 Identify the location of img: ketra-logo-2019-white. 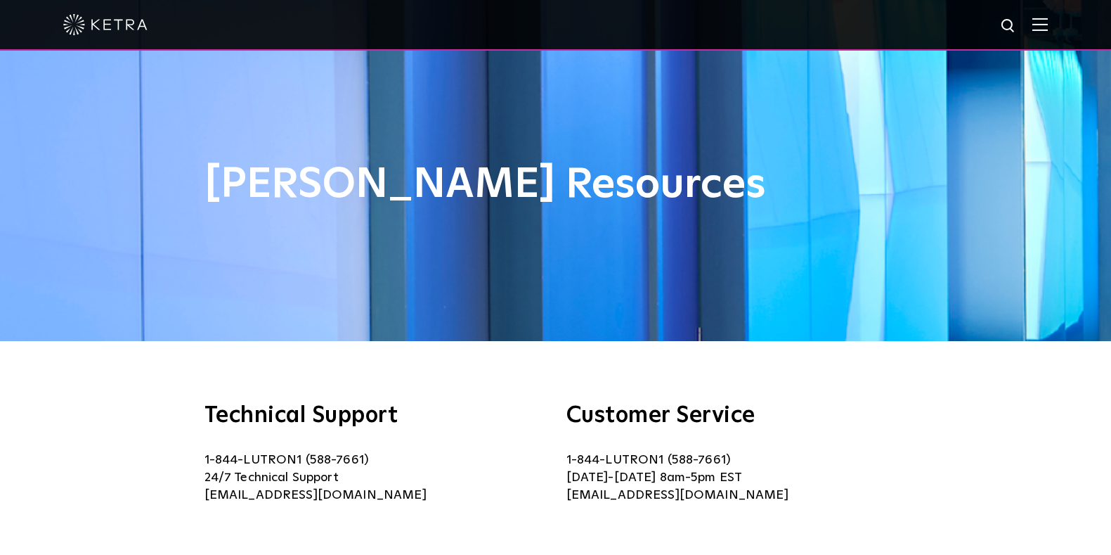
(105, 25).